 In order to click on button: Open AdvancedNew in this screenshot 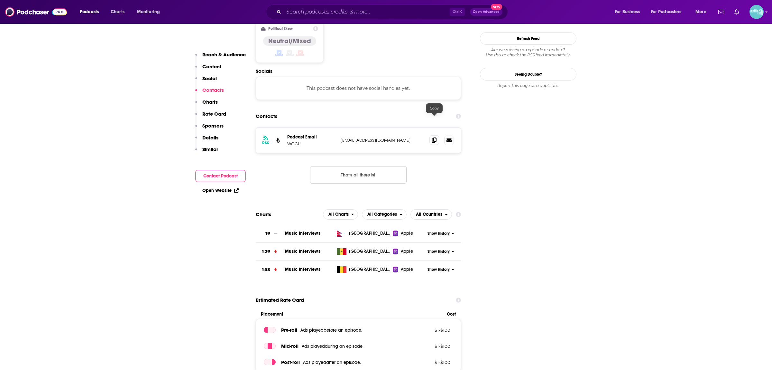, I will do `click(486, 12)`.